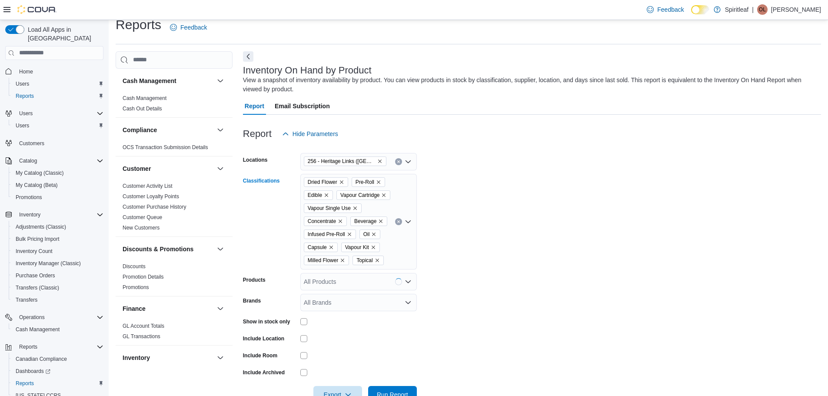 The image size is (828, 396). What do you see at coordinates (26, 72) in the screenshot?
I see `a: Home` at bounding box center [26, 72].